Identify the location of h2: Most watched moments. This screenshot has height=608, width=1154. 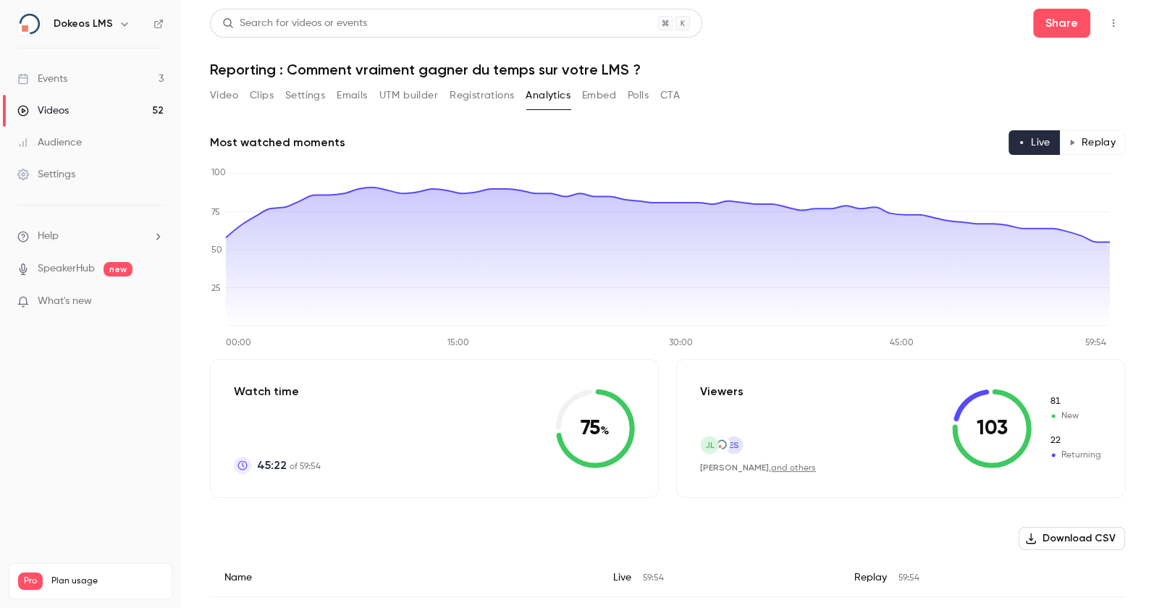
(277, 143).